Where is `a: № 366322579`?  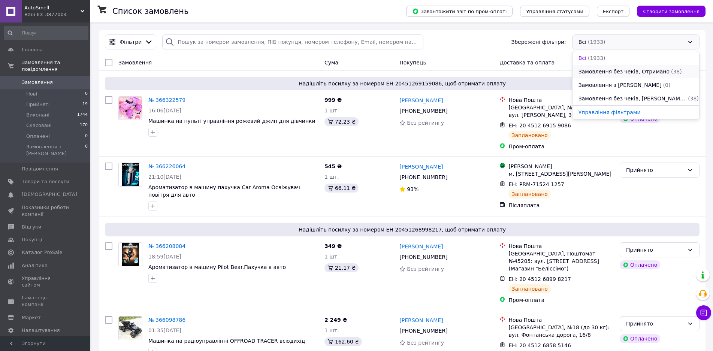 a: № 366322579 is located at coordinates (167, 100).